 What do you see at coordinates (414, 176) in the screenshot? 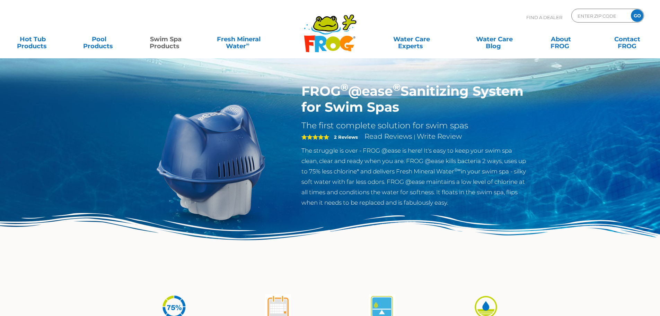
I see `p: The struggle is over - FROG @ease is here! It's easy to keep your swim spa clean, clear and ready...` at bounding box center [414, 176].